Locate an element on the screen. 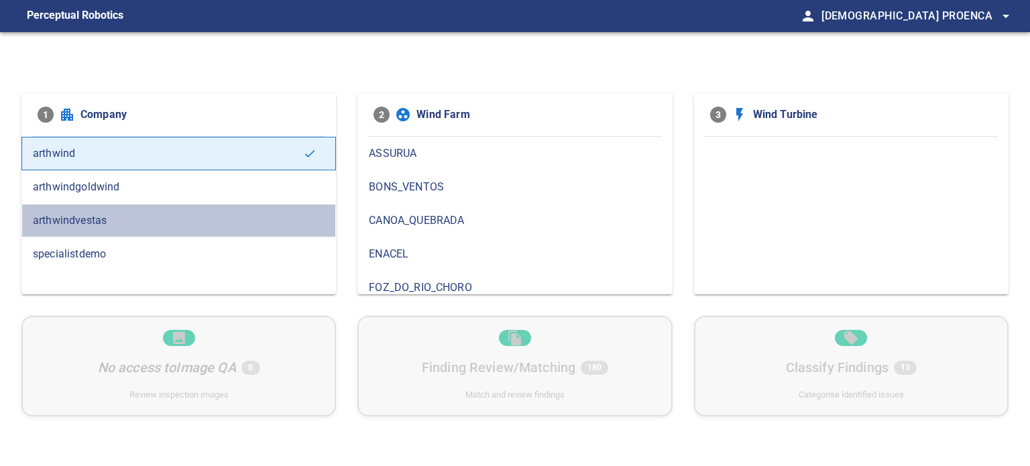 The image size is (1030, 466). span: arthwind is located at coordinates (168, 154).